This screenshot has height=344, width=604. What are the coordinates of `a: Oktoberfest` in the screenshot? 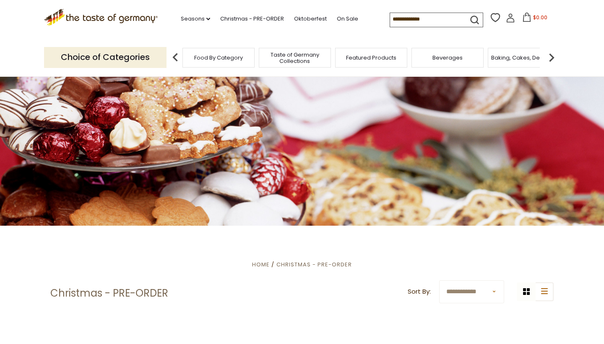 It's located at (310, 19).